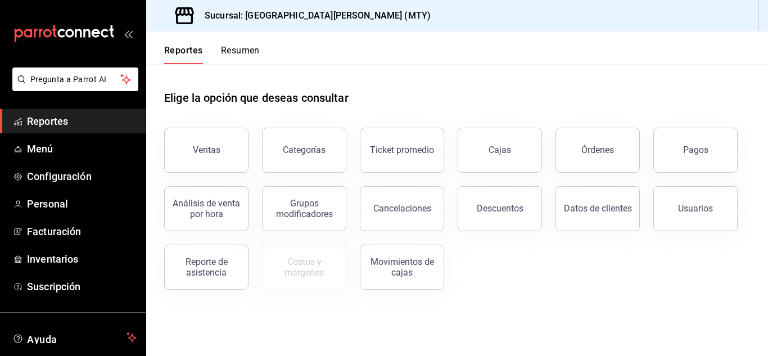 This screenshot has height=356, width=768. What do you see at coordinates (206, 267) in the screenshot?
I see `button: Reporte de asistencia` at bounding box center [206, 267].